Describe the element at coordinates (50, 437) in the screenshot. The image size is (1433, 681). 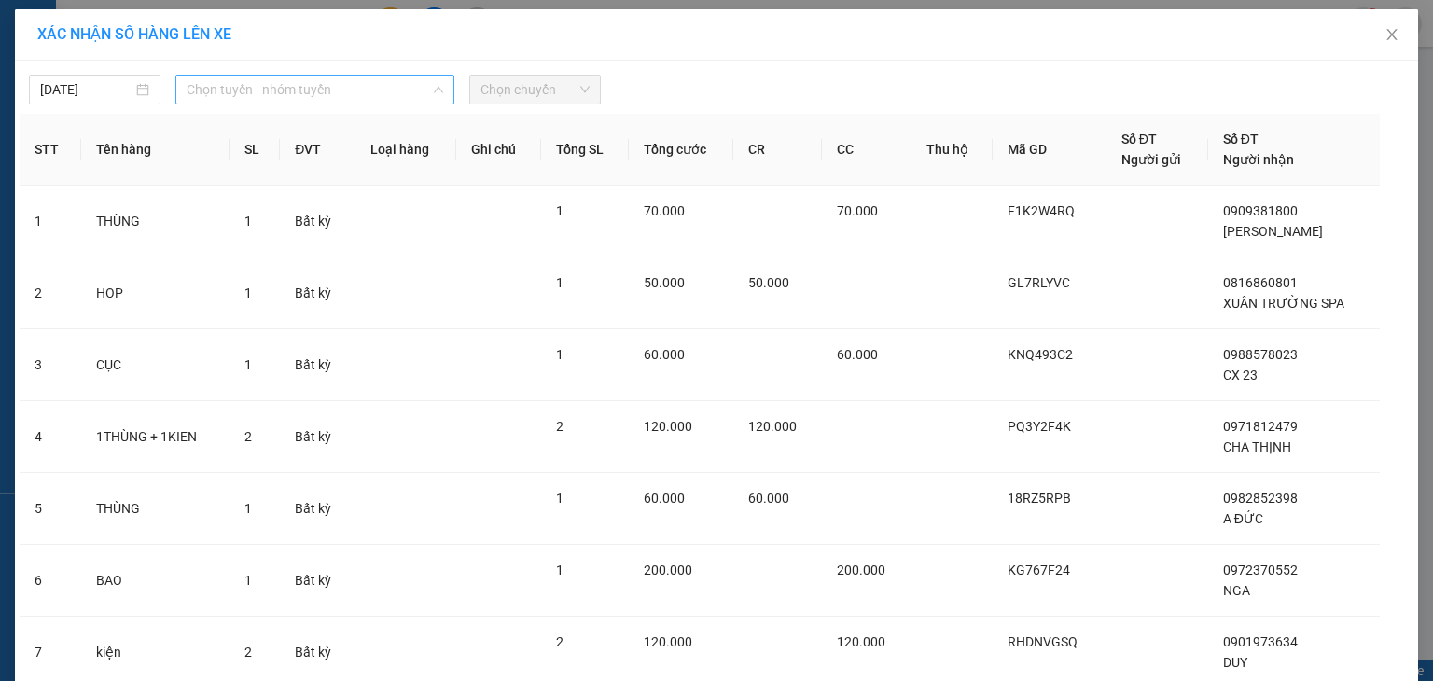
I see `td: 4` at that location.